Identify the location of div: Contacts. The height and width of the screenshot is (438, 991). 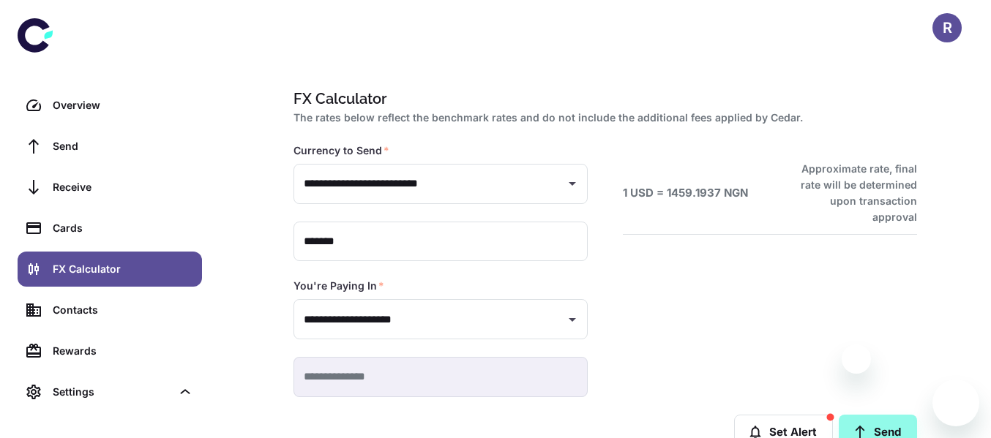
(123, 310).